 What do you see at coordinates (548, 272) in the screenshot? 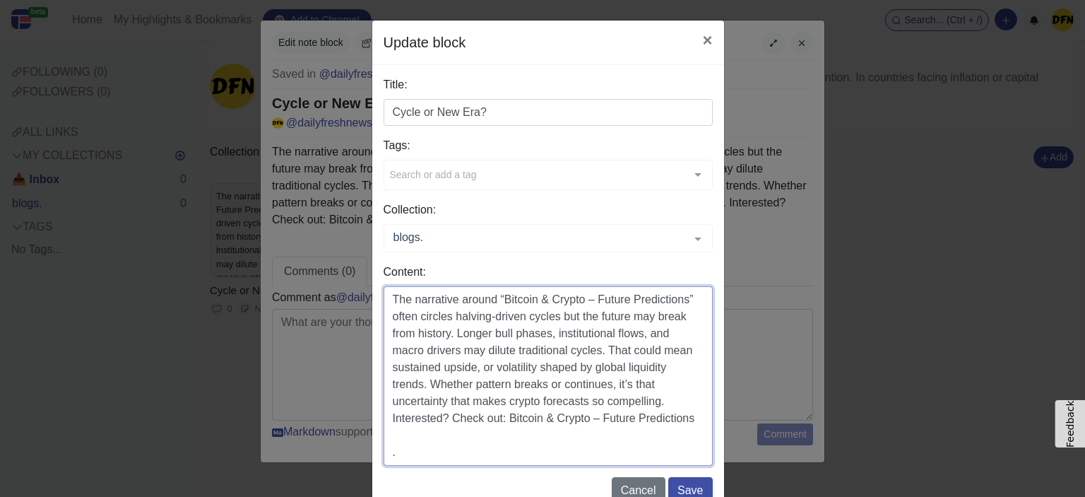
I see `label: Content:` at bounding box center [548, 272].